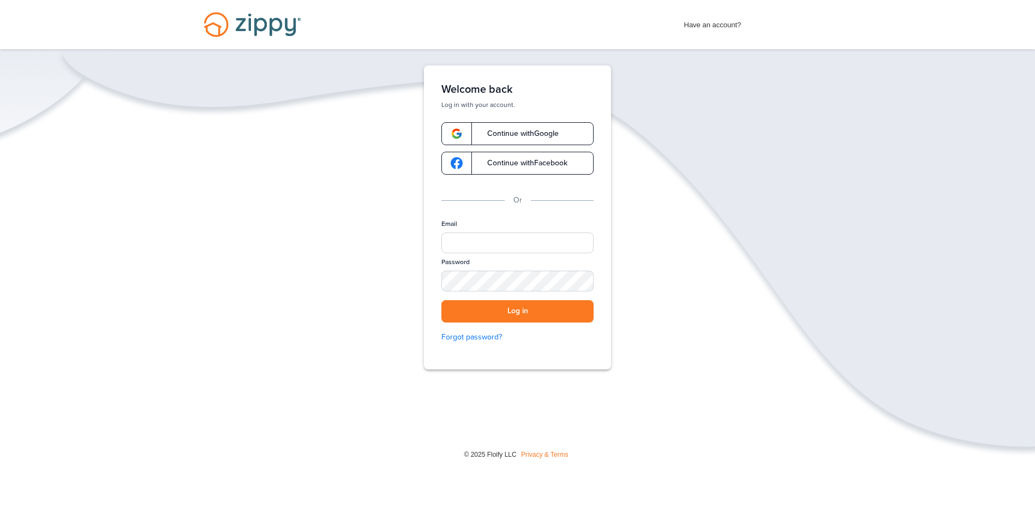  What do you see at coordinates (456, 262) in the screenshot?
I see `label: Password` at bounding box center [456, 262].